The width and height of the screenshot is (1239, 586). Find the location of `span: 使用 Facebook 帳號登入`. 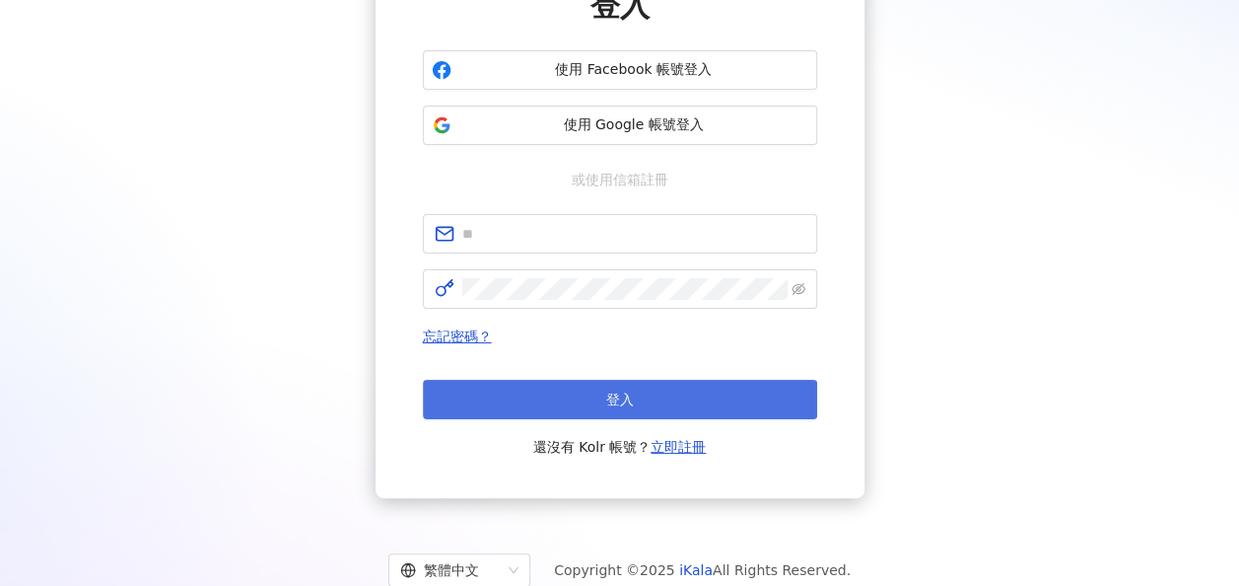

span: 使用 Facebook 帳號登入 is located at coordinates (634, 70).